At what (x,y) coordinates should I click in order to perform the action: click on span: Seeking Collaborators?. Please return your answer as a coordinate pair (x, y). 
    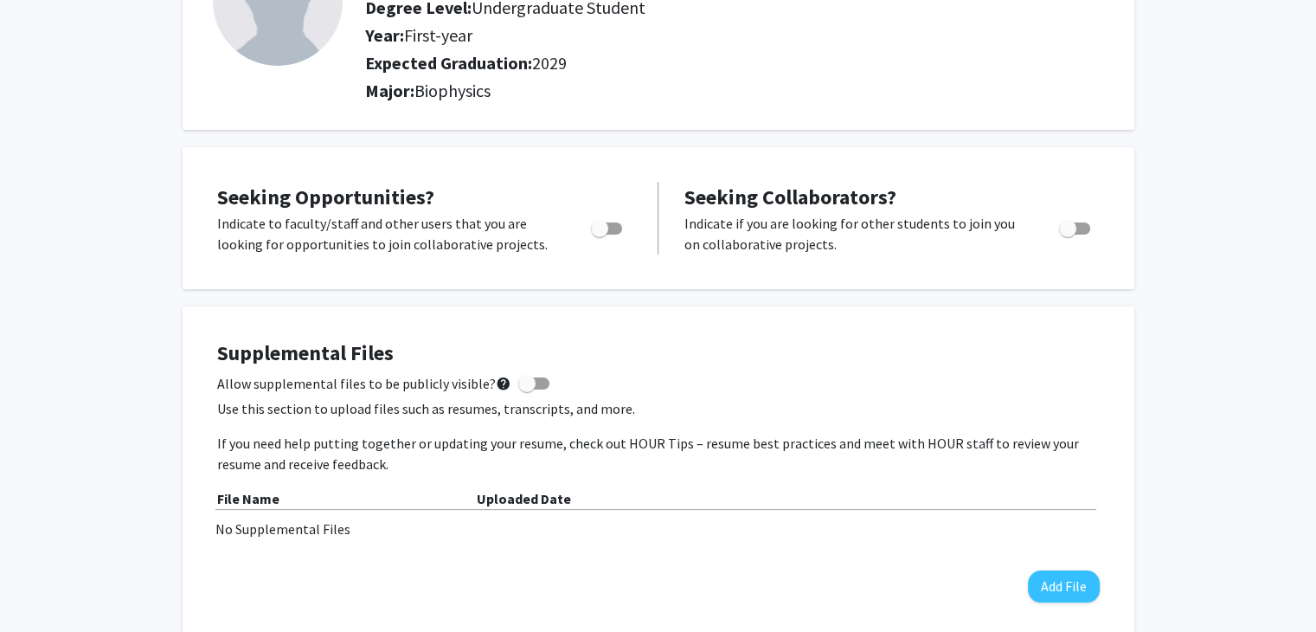
    Looking at the image, I should click on (790, 196).